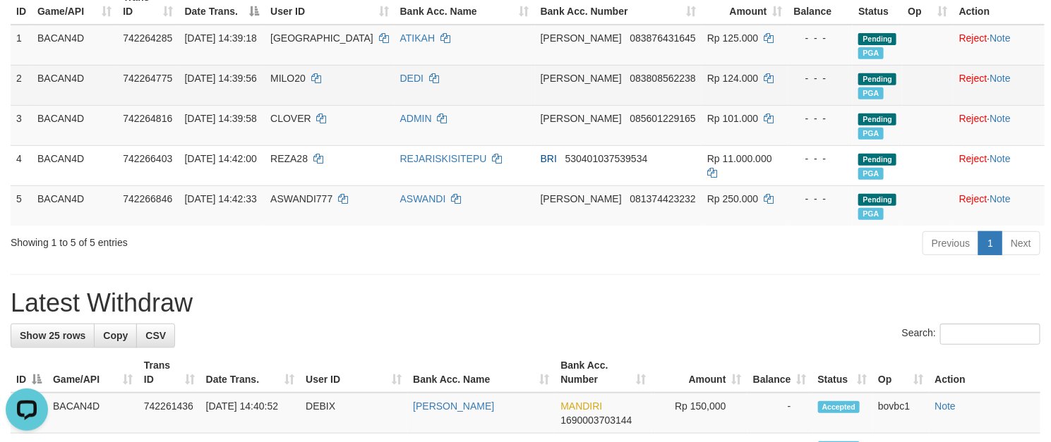  Describe the element at coordinates (301, 199) in the screenshot. I see `span: ASWANDI777` at that location.